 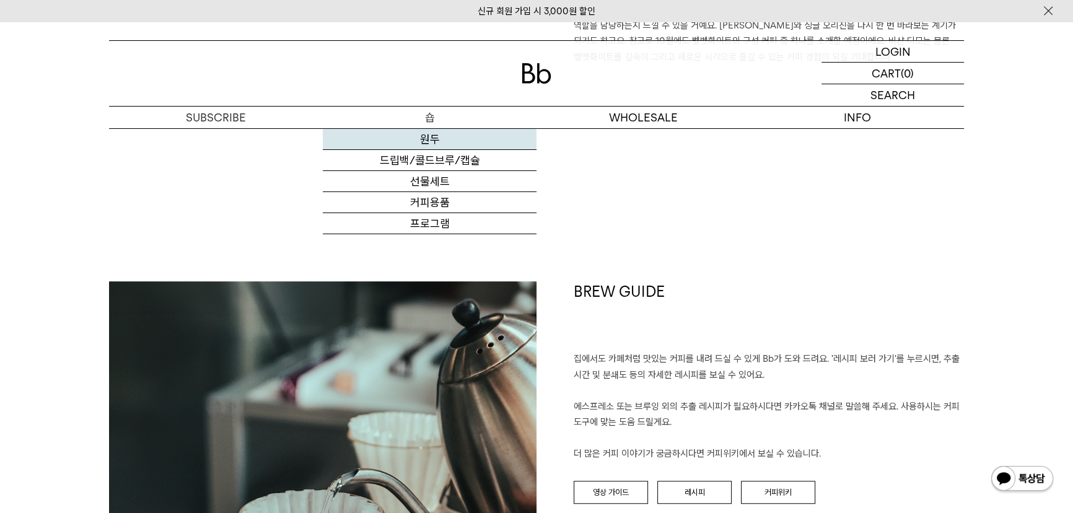 I want to click on a: 드립백/콜드브루/캡슐, so click(x=429, y=160).